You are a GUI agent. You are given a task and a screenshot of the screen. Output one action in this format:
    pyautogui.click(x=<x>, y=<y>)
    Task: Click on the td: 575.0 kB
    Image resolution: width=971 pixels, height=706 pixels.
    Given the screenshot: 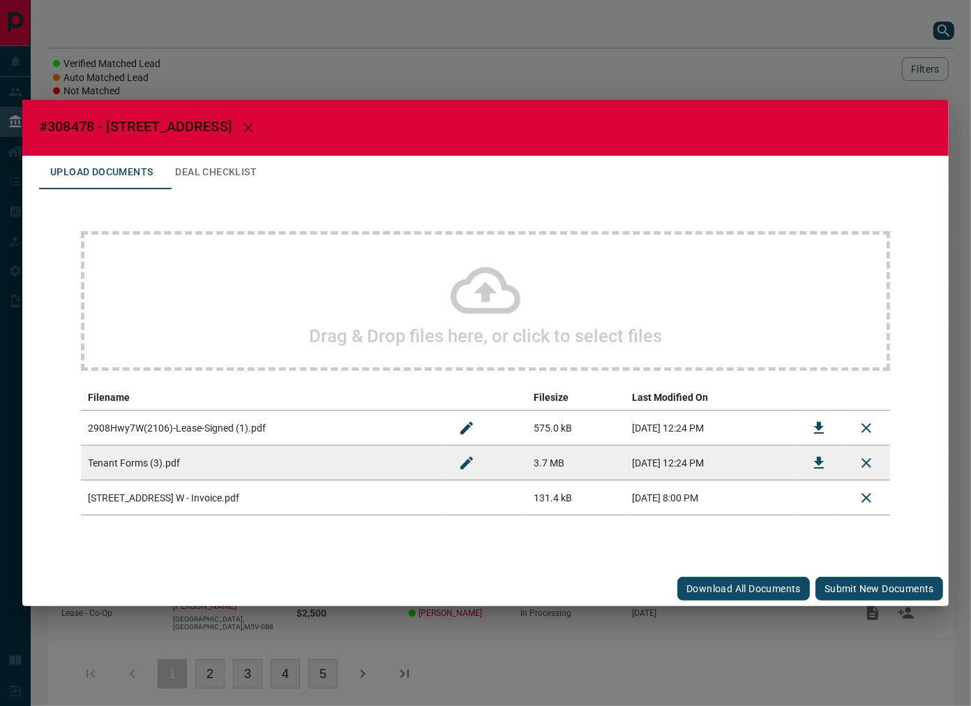 What is the action you would take?
    pyautogui.click(x=576, y=428)
    